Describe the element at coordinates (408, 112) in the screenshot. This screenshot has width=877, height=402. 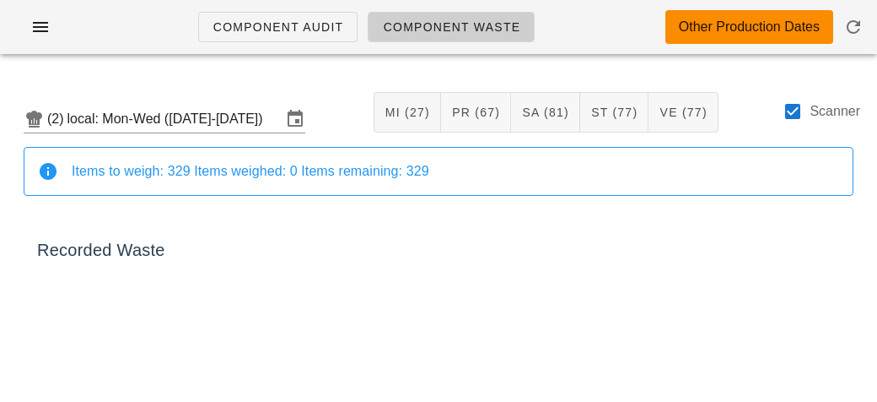
I see `button: MI (27)` at that location.